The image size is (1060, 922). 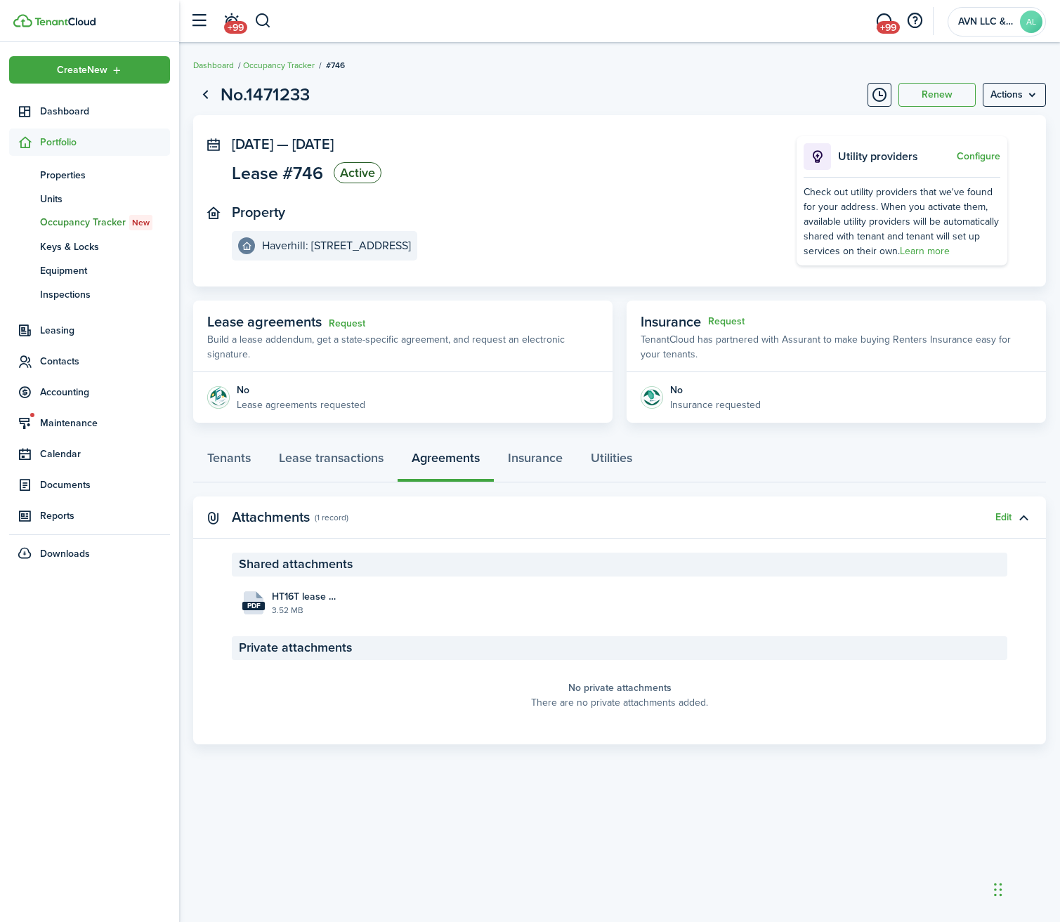 I want to click on a: Utilities, so click(x=611, y=461).